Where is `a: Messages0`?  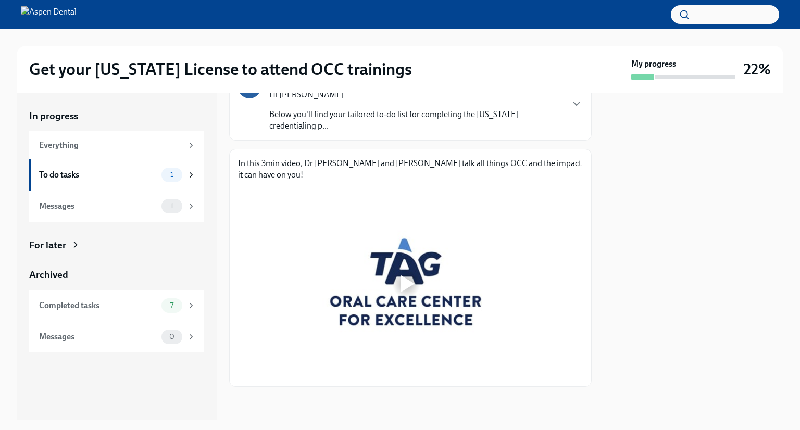 a: Messages0 is located at coordinates (117, 337).